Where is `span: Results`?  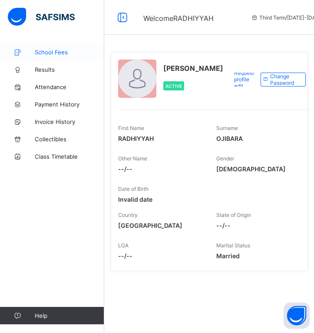 span: Results is located at coordinates (70, 70).